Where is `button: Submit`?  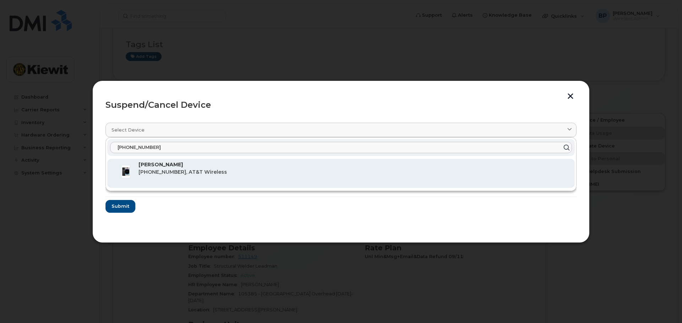
button: Submit is located at coordinates (120, 207).